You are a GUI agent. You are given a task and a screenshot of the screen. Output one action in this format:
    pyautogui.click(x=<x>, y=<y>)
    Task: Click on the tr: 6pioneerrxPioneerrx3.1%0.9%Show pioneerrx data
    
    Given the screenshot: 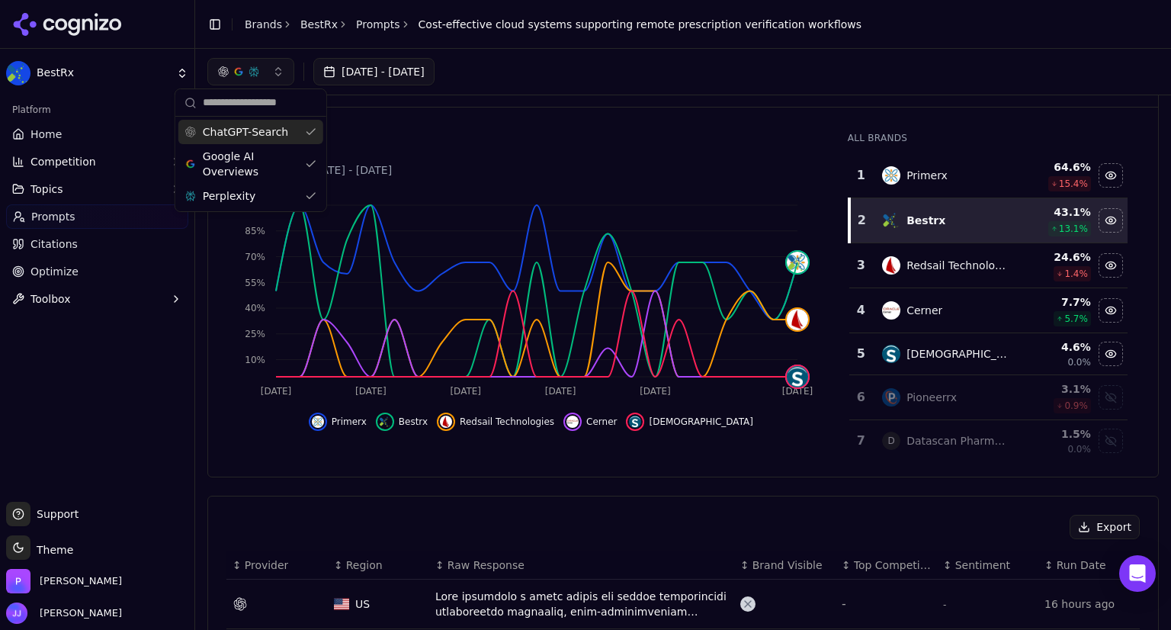 What is the action you would take?
    pyautogui.click(x=988, y=397)
    